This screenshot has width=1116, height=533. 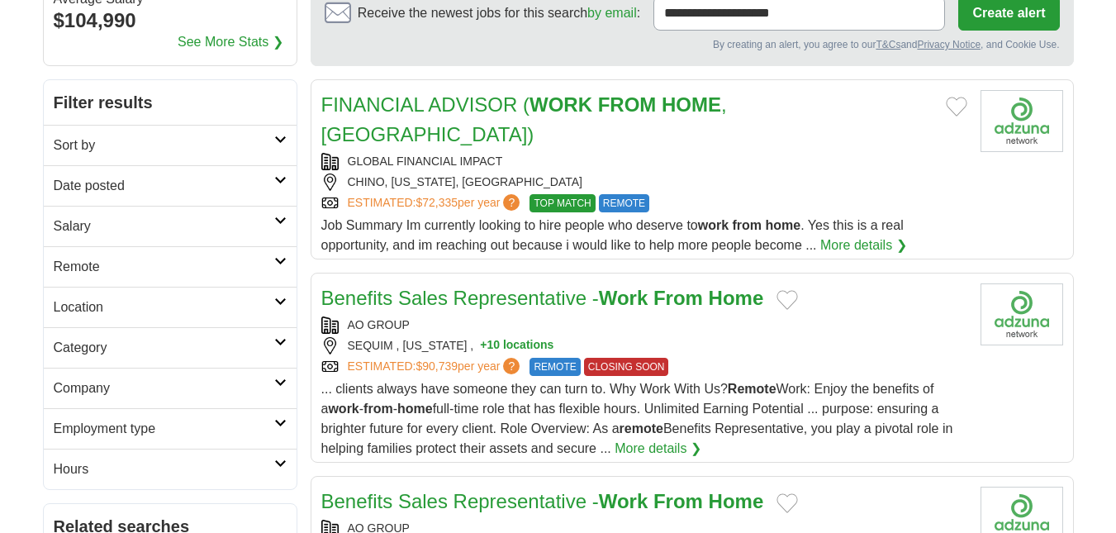 What do you see at coordinates (170, 21) in the screenshot?
I see `div: $104,990` at bounding box center [170, 21].